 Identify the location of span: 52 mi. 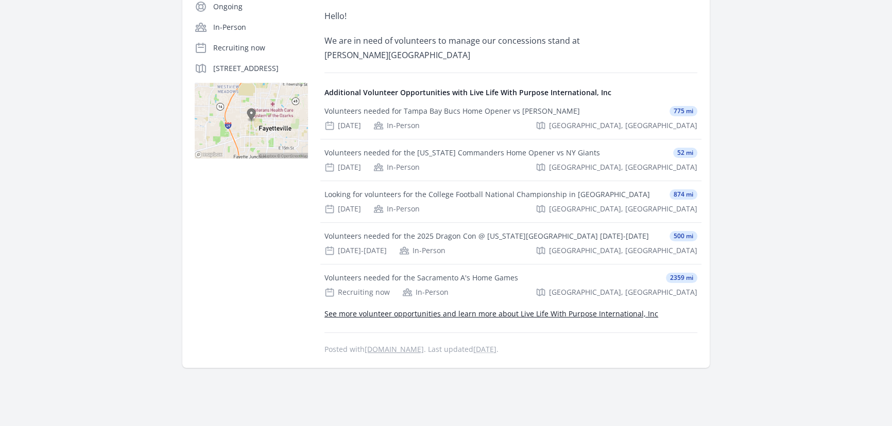
(685, 153).